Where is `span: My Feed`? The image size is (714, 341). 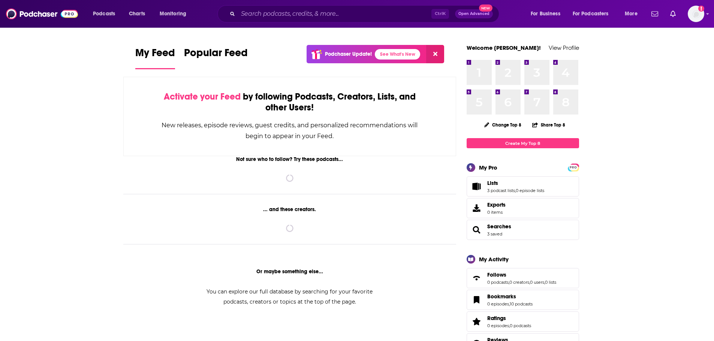
span: My Feed is located at coordinates (155, 55).